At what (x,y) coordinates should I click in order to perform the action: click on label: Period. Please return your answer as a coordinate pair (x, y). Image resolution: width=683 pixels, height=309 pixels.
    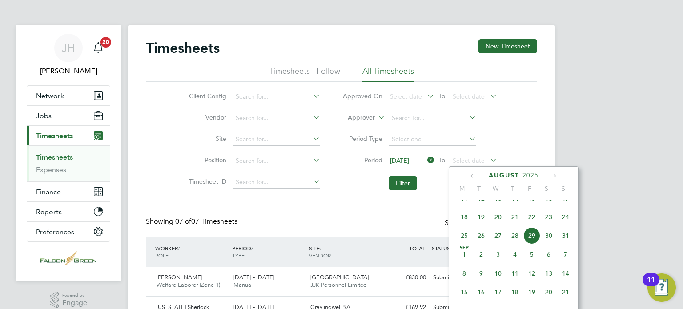
    Looking at the image, I should click on (362, 160).